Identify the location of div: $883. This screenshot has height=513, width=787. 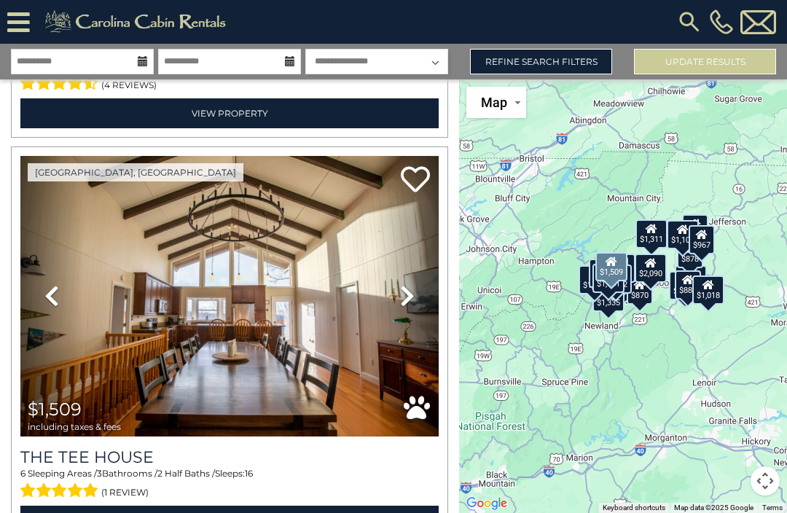
(688, 284).